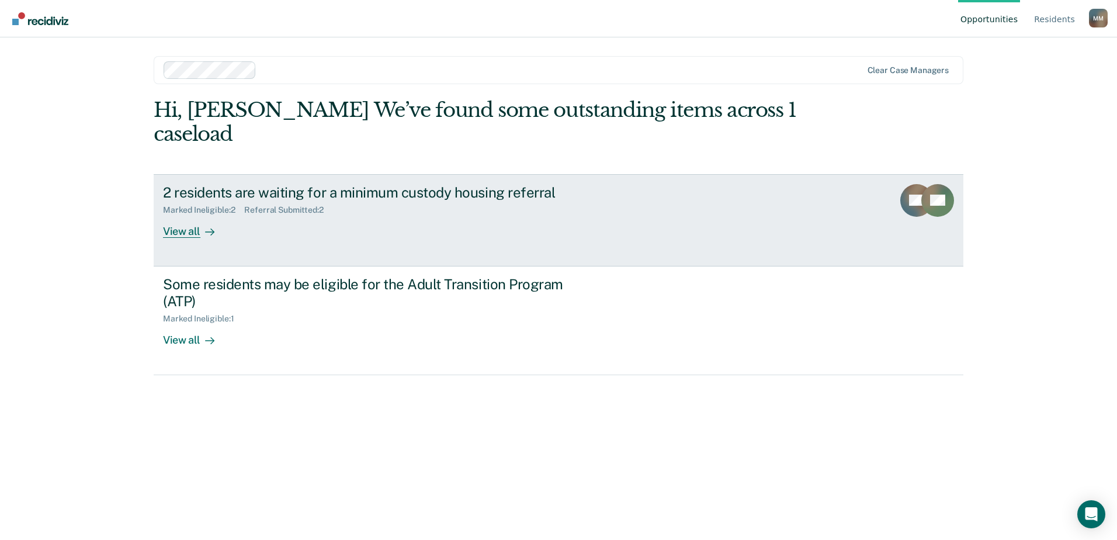 The width and height of the screenshot is (1117, 540). Describe the element at coordinates (368, 192) in the screenshot. I see `div: 2 residents are waiting for a minimum custody housing referral` at that location.